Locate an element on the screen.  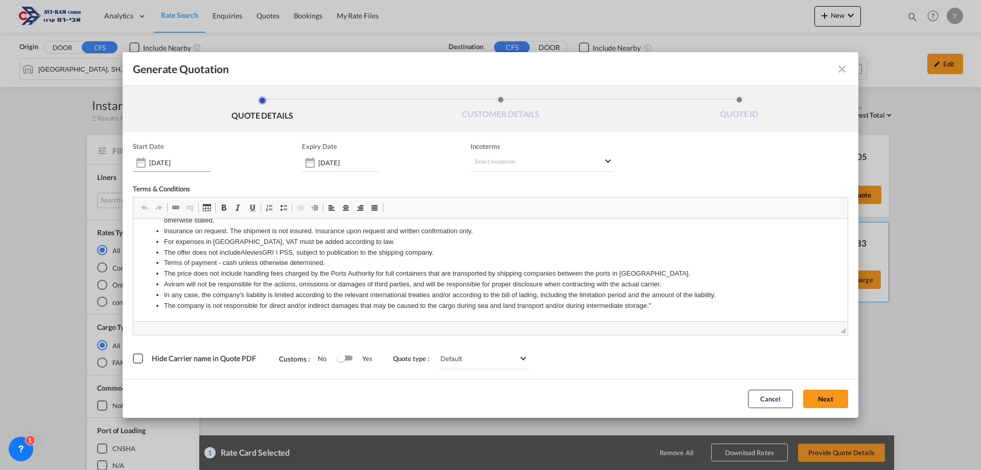
li: In any case, the company's liability is limited according to the relevant international treaties ... is located at coordinates (357, 76).